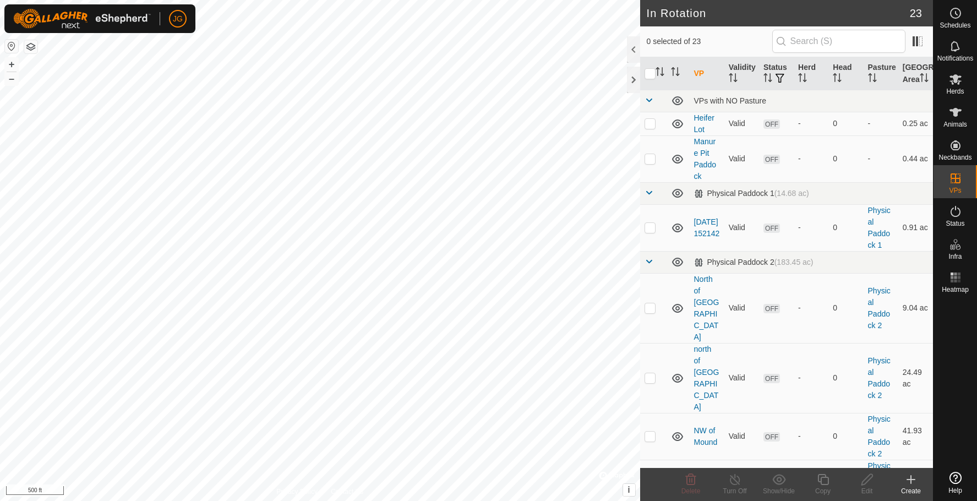 The image size is (977, 501). What do you see at coordinates (881, 74) in the screenshot?
I see `th: Pasture` at bounding box center [881, 74].